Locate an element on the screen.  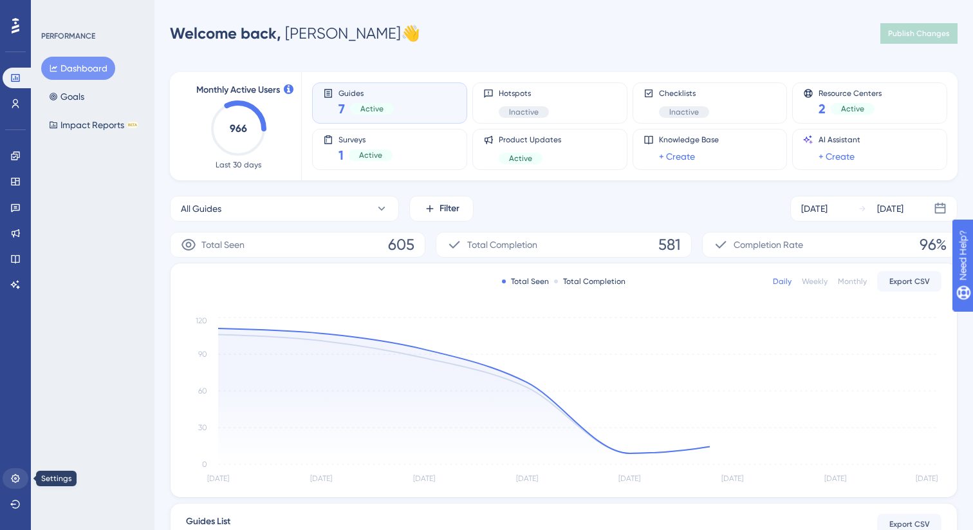
span: Need Help? is located at coordinates (56, 11).